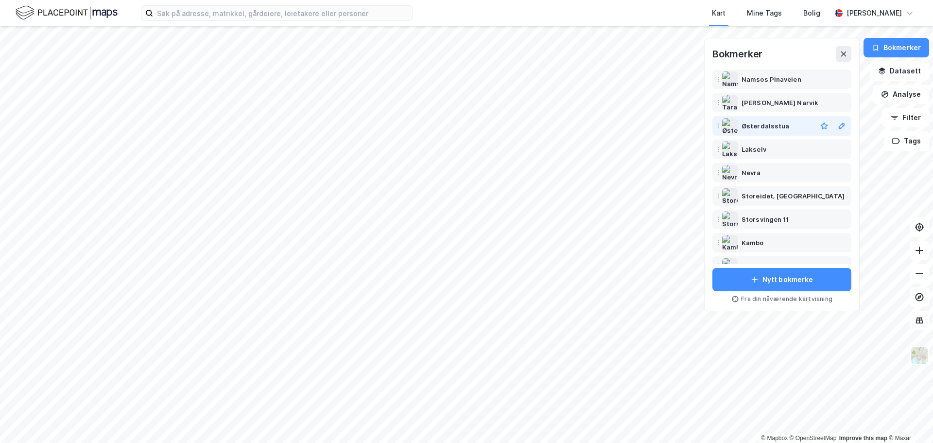  I want to click on button: Bokmerker, so click(896, 48).